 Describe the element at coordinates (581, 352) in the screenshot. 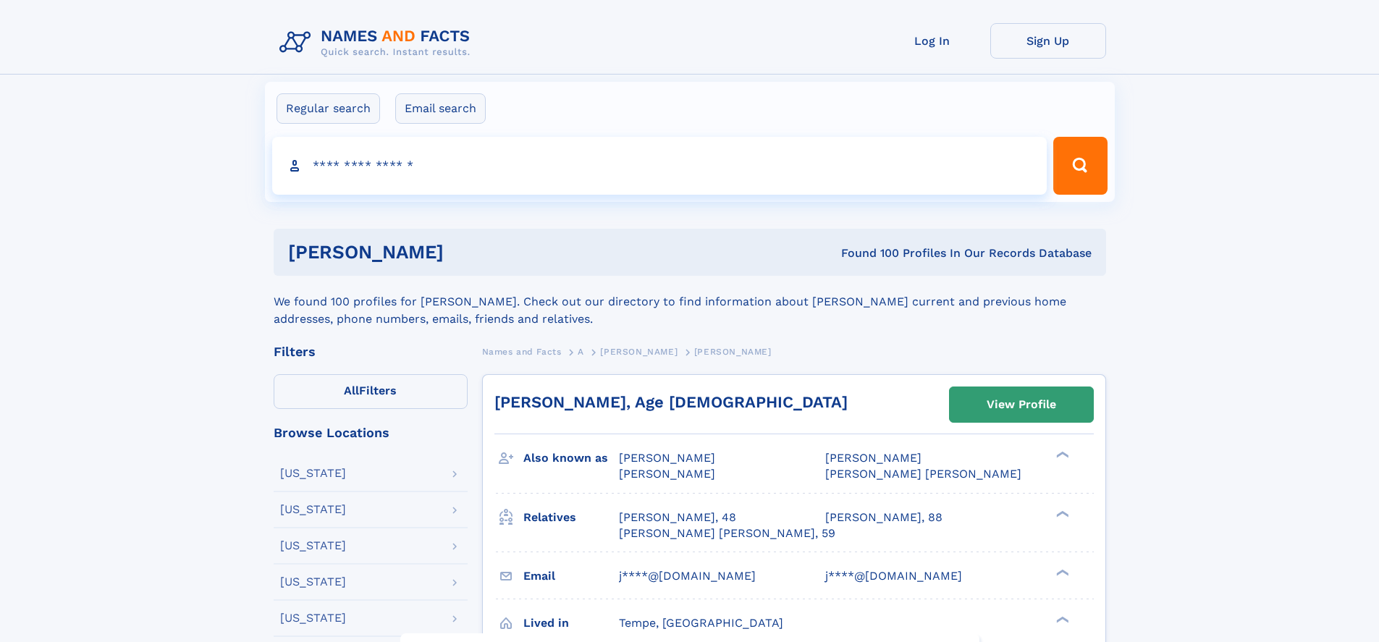

I see `span: A` at that location.